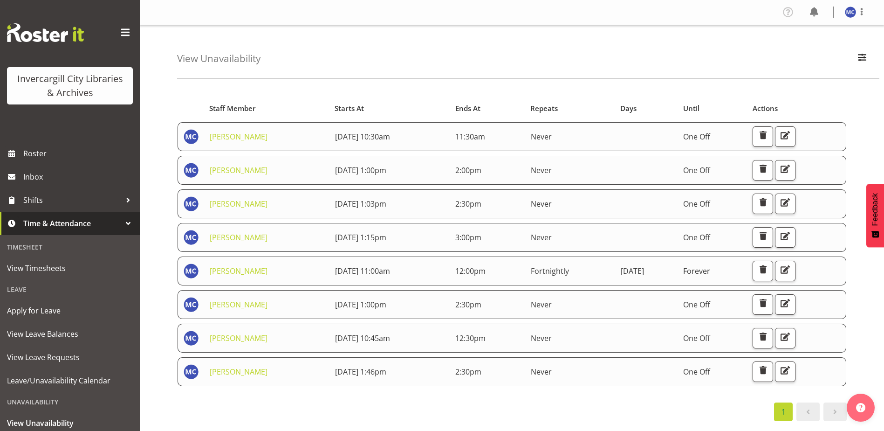 The width and height of the screenshot is (884, 431). I want to click on a: View Leave Requests, so click(70, 357).